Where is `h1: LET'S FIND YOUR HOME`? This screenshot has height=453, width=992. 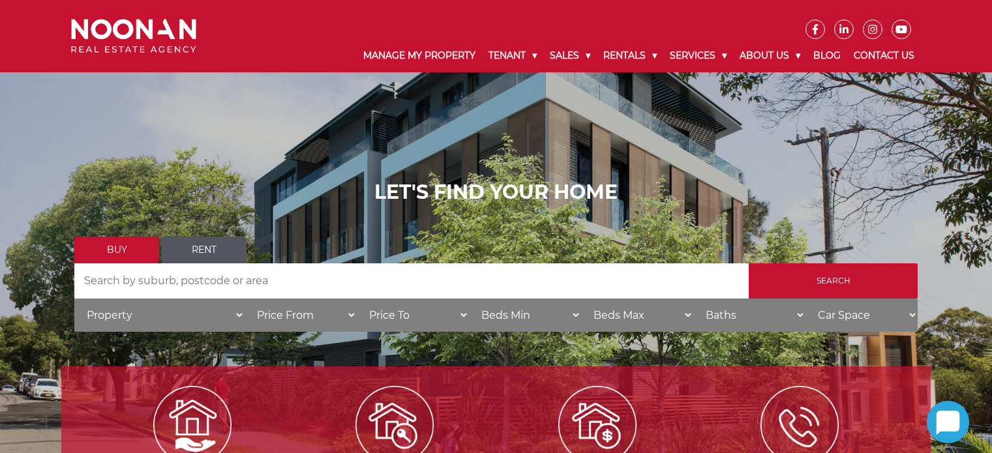 h1: LET'S FIND YOUR HOME is located at coordinates (496, 192).